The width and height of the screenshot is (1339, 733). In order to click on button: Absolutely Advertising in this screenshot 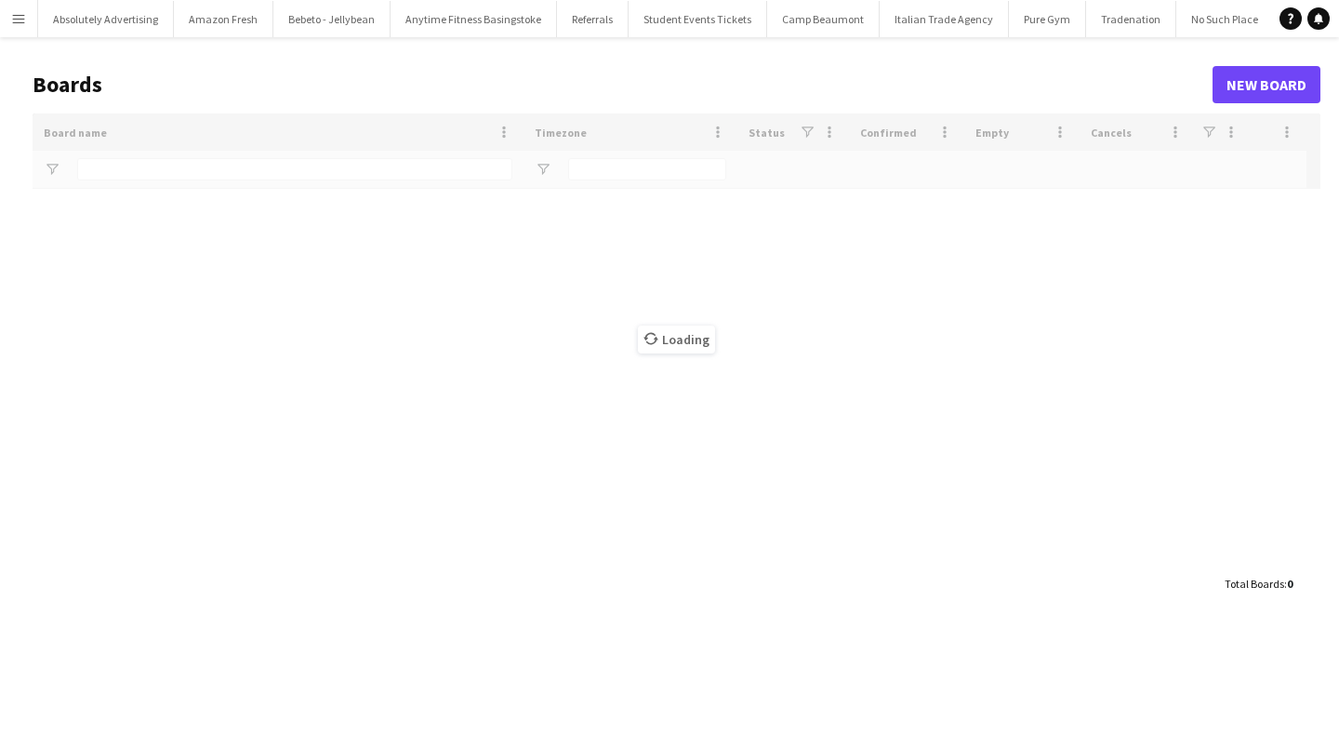, I will do `click(106, 19)`.